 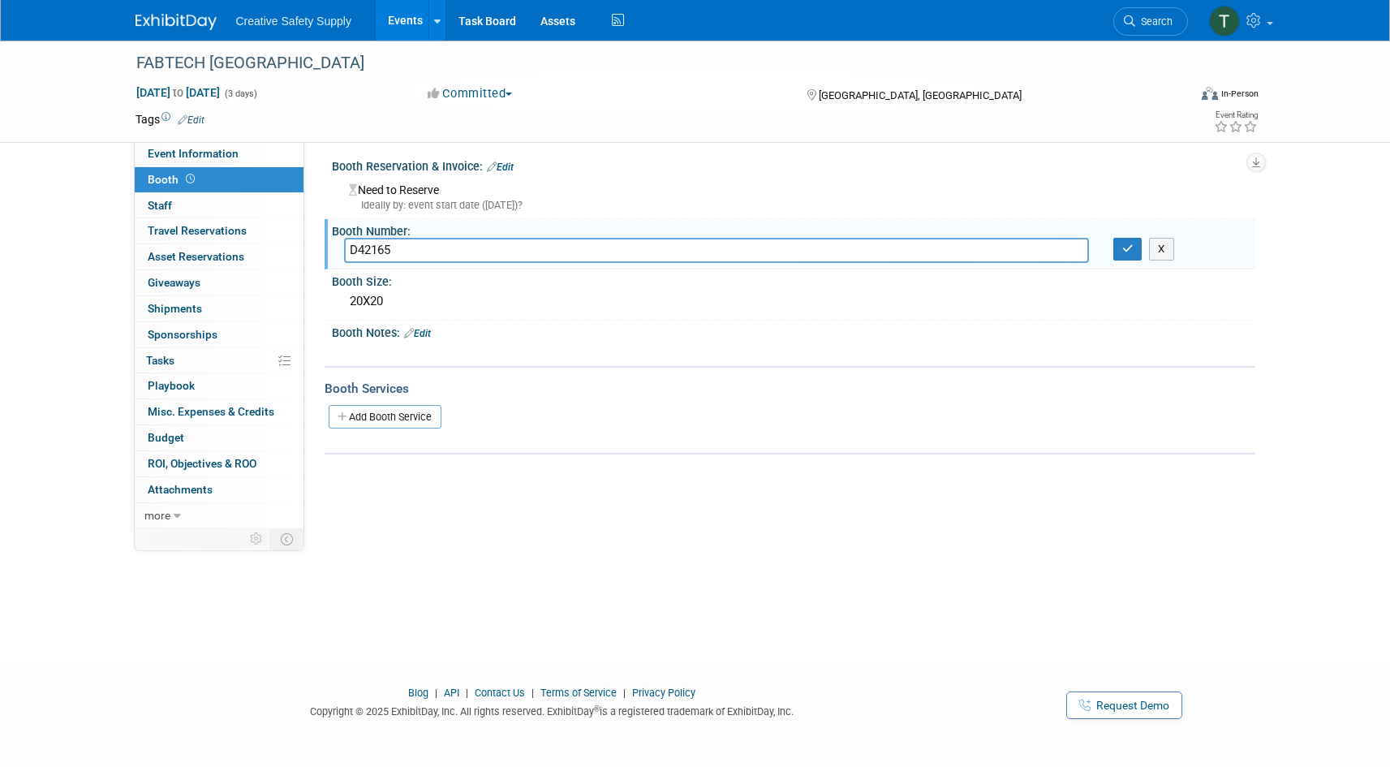 I want to click on div: 20X20, so click(x=794, y=301).